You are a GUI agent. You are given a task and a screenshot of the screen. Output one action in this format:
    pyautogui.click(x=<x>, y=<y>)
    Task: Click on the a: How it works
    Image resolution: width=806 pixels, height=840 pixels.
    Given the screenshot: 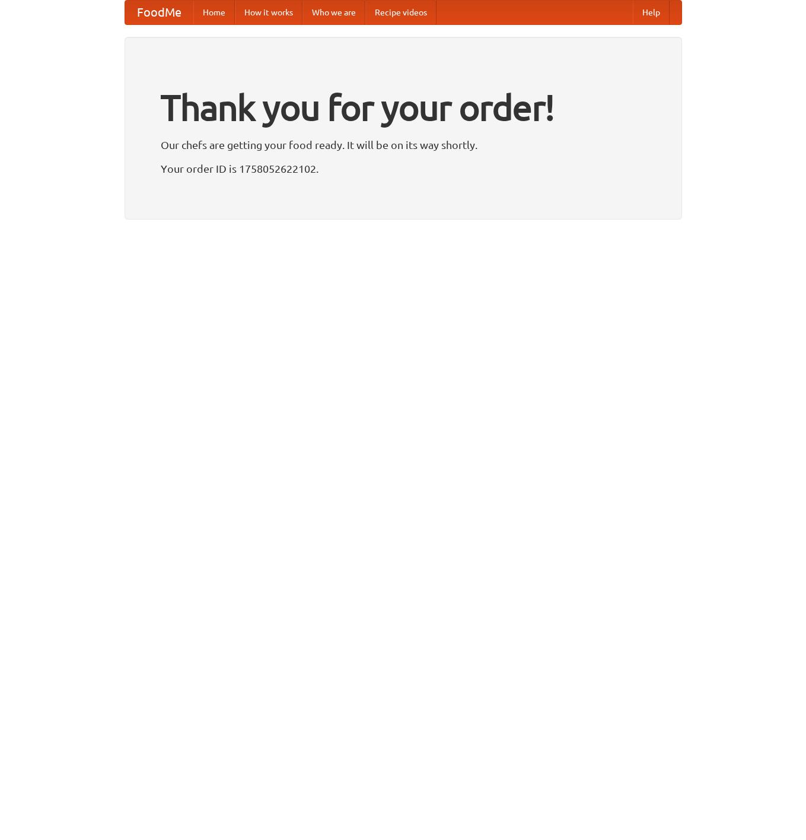 What is the action you would take?
    pyautogui.click(x=269, y=12)
    